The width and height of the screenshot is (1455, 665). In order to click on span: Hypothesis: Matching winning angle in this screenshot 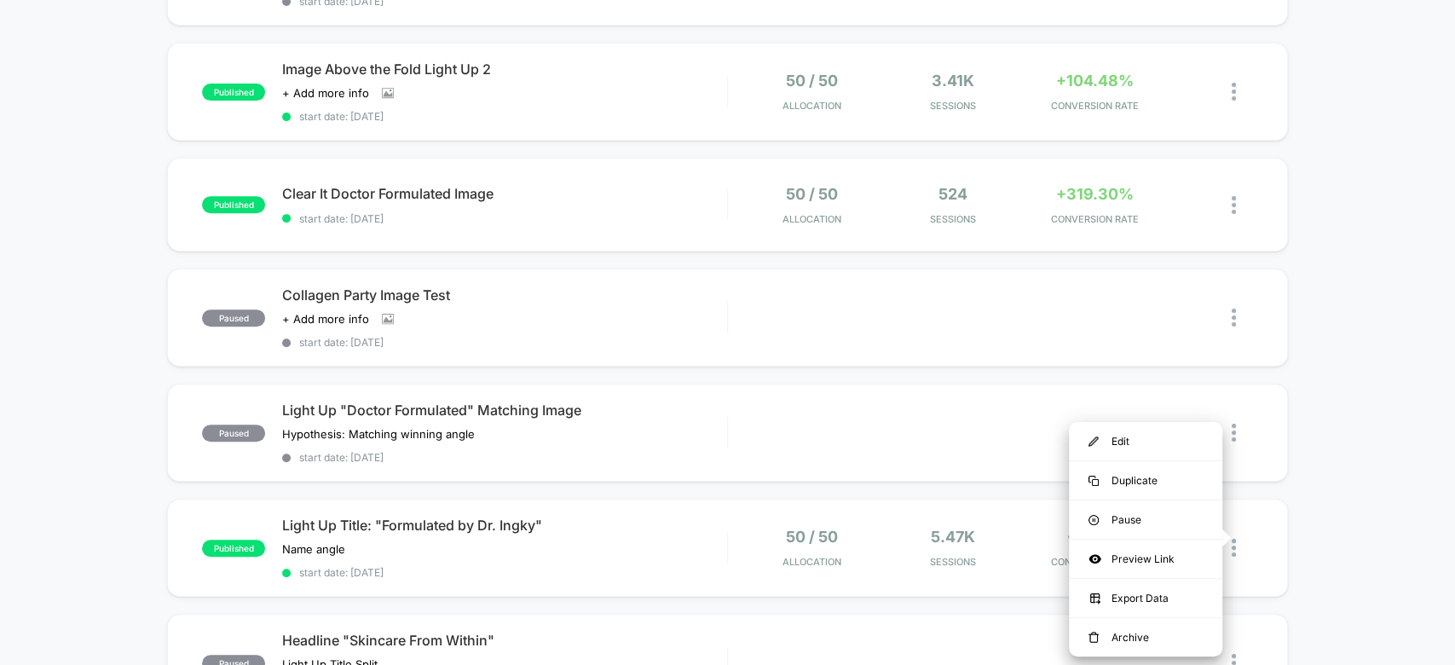, I will do `click(378, 434)`.